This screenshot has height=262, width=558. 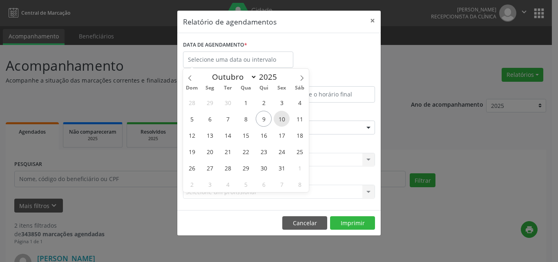 What do you see at coordinates (233, 77) in the screenshot?
I see `select: Month` at bounding box center [233, 77].